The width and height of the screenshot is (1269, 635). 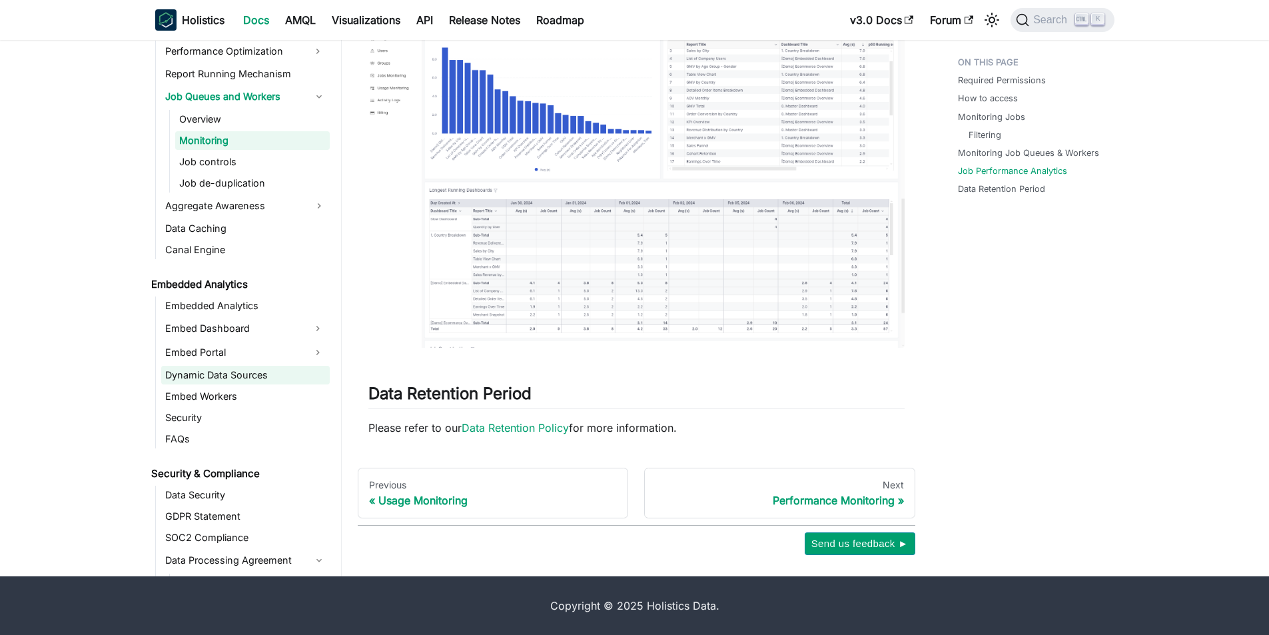 What do you see at coordinates (253, 162) in the screenshot?
I see `a: Job controls` at bounding box center [253, 162].